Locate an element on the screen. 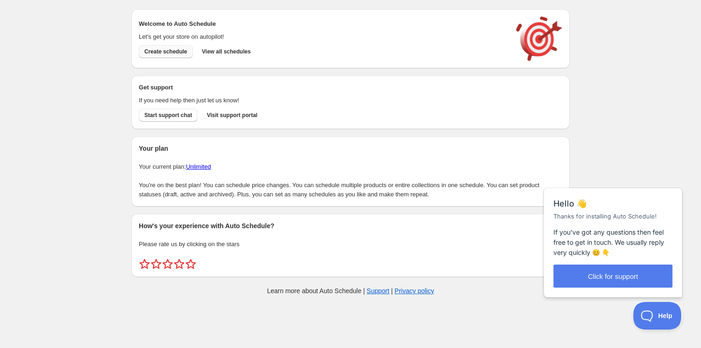 This screenshot has height=348, width=701. p: Your current plan: is located at coordinates (350, 167).